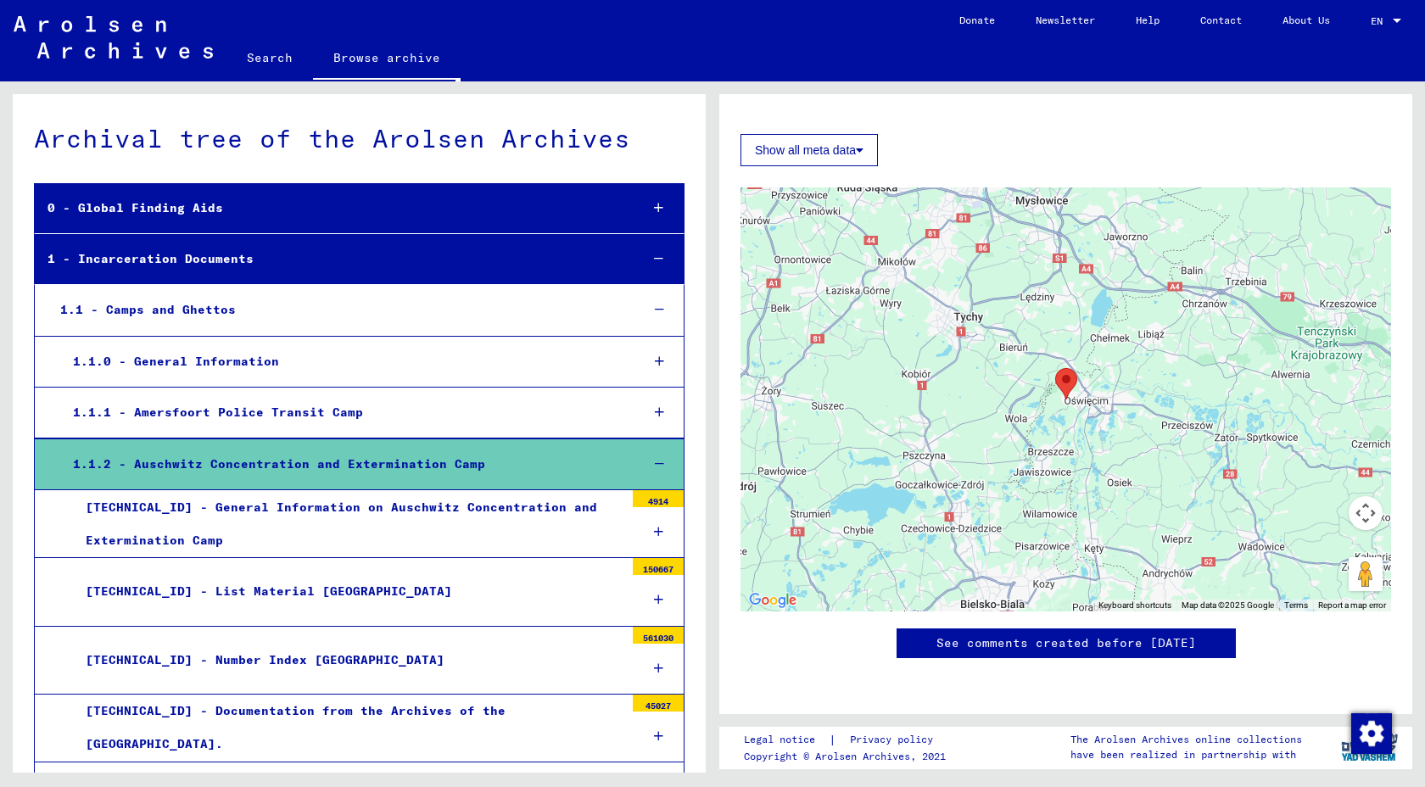  I want to click on div: 1.1.0 - General Information, so click(343, 361).